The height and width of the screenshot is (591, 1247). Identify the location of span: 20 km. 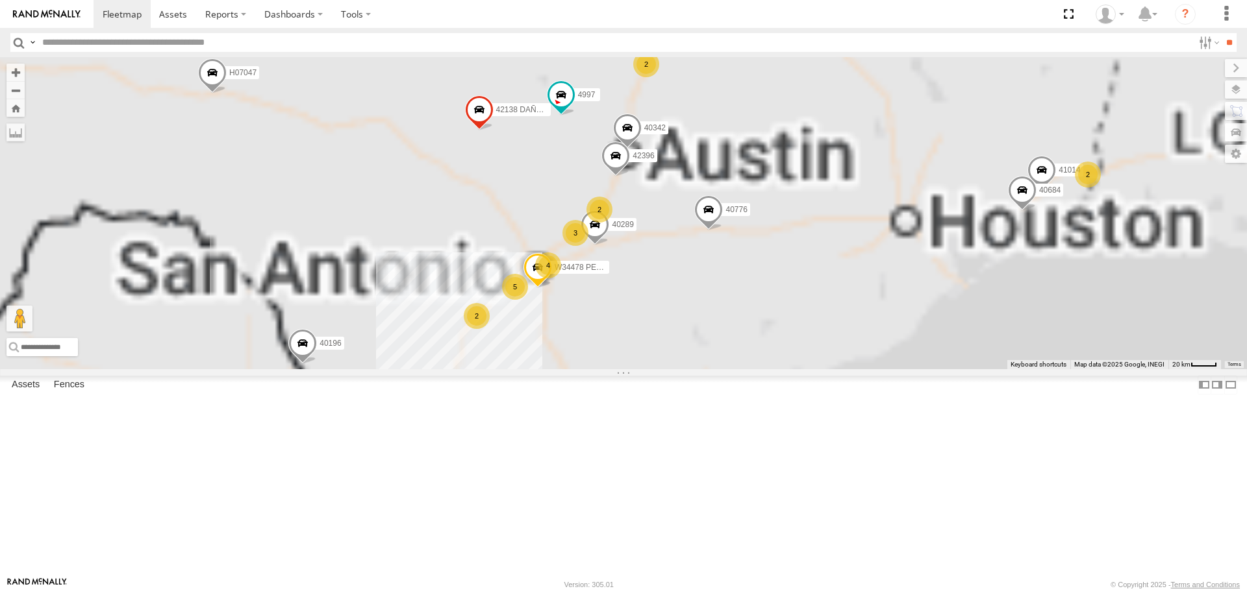
(1181, 364).